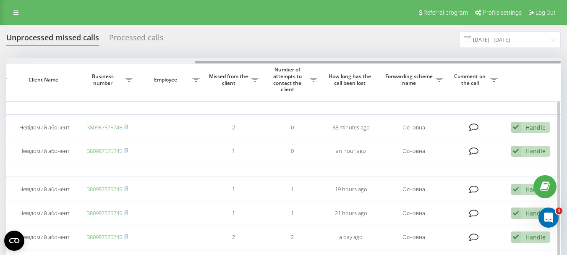 Image resolution: width=567 pixels, height=255 pixels. What do you see at coordinates (351, 127) in the screenshot?
I see `td: 38 minutes ago` at bounding box center [351, 127].